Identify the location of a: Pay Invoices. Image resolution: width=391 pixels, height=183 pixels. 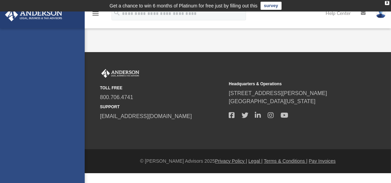
(322, 161).